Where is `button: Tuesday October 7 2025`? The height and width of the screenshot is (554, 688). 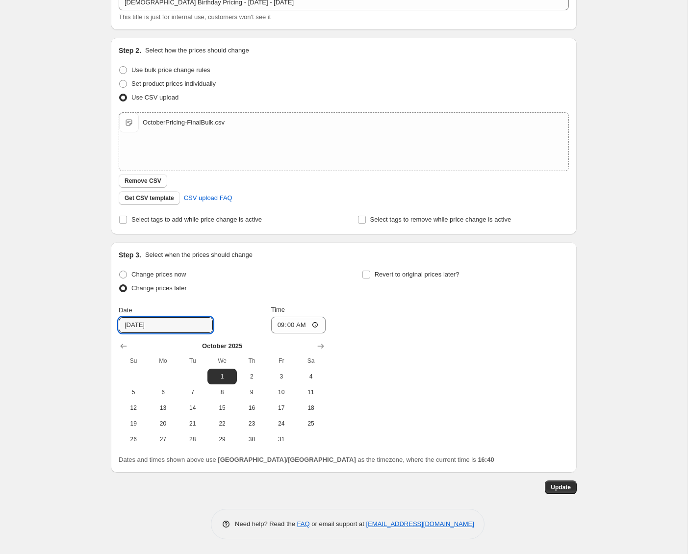
button: Tuesday October 7 2025 is located at coordinates (193, 392).